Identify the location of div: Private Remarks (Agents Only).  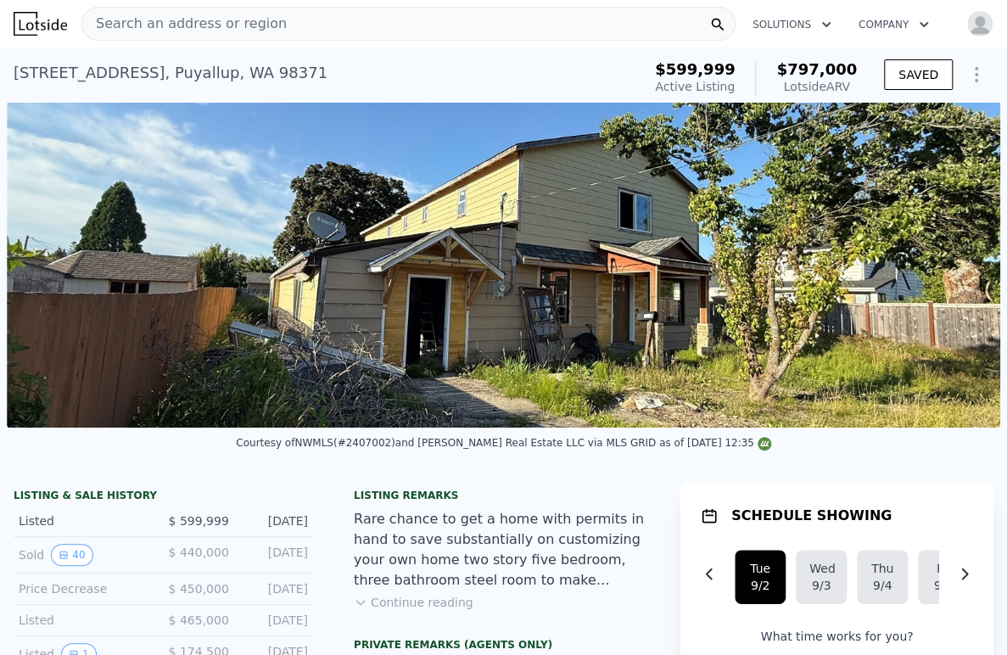
(503, 646).